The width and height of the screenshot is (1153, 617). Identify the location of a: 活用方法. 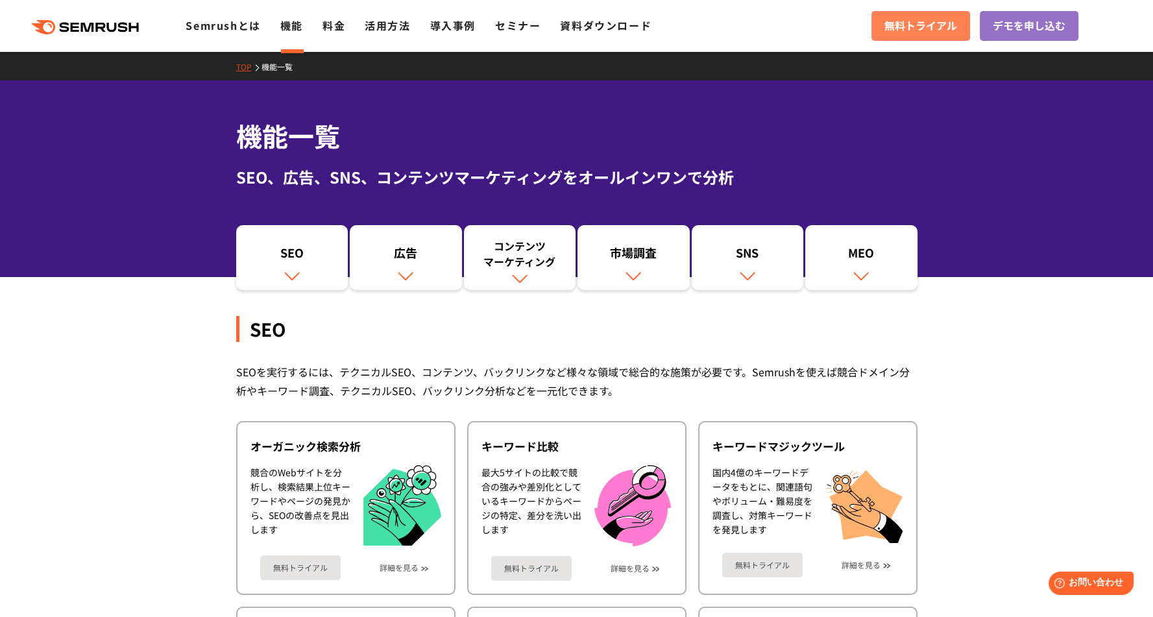
(388, 25).